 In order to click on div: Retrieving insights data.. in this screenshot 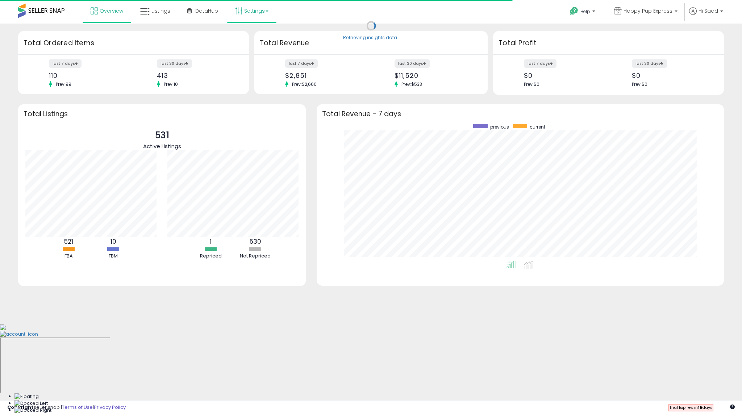, I will do `click(371, 38)`.